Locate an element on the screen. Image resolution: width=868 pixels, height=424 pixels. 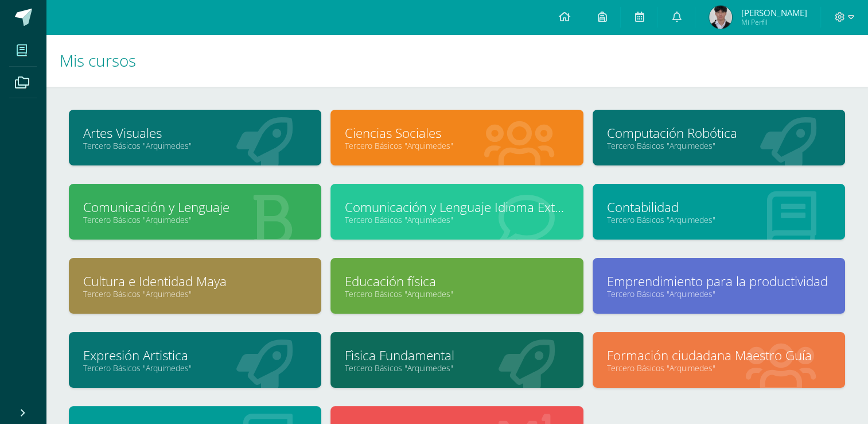
a: Fìsica Fundamental is located at coordinates (457, 355).